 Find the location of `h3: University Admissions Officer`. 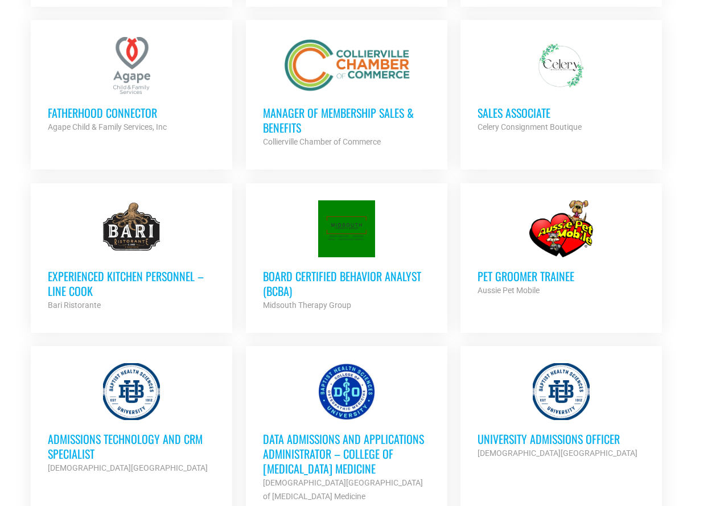

h3: University Admissions Officer is located at coordinates (561, 439).